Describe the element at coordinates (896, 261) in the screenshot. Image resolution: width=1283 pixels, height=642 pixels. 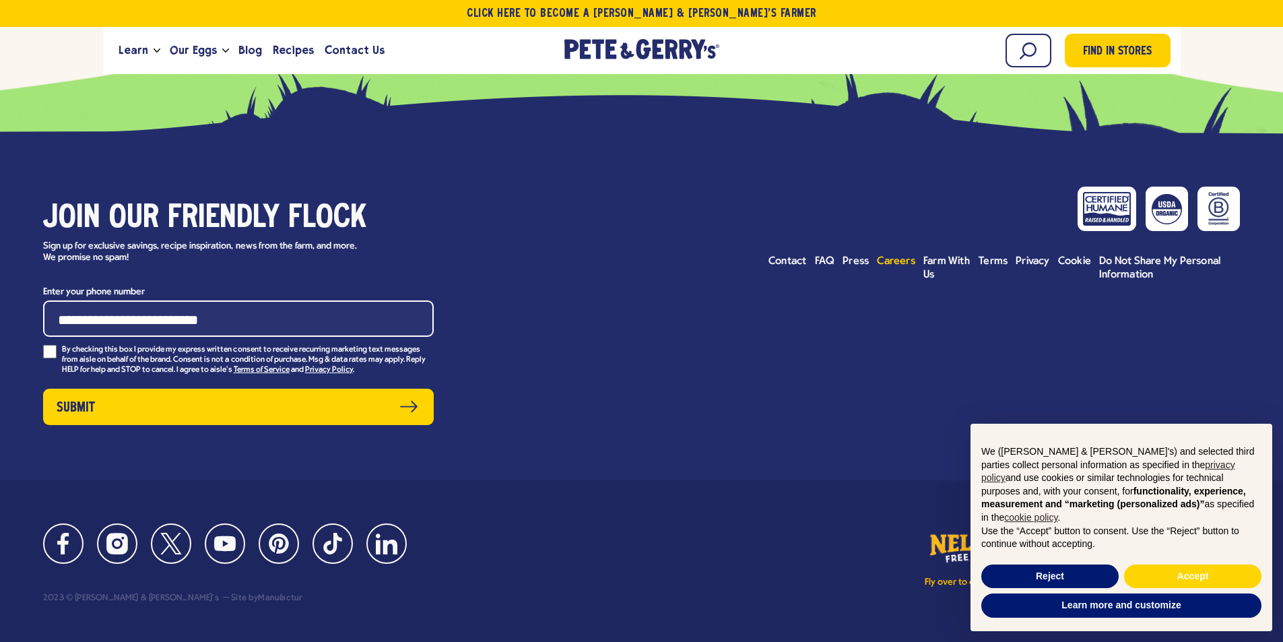
I see `a: Careers` at that location.